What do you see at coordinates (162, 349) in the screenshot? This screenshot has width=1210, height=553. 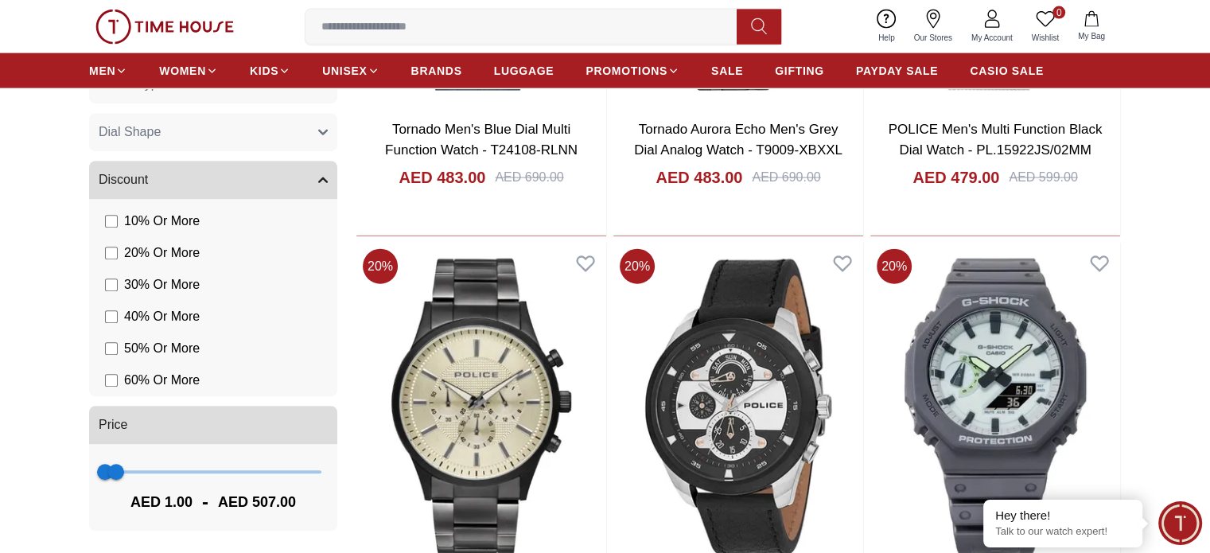 I see `span: 50 % Or More` at bounding box center [162, 349].